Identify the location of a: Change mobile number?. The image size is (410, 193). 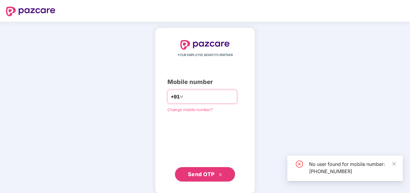
(190, 109).